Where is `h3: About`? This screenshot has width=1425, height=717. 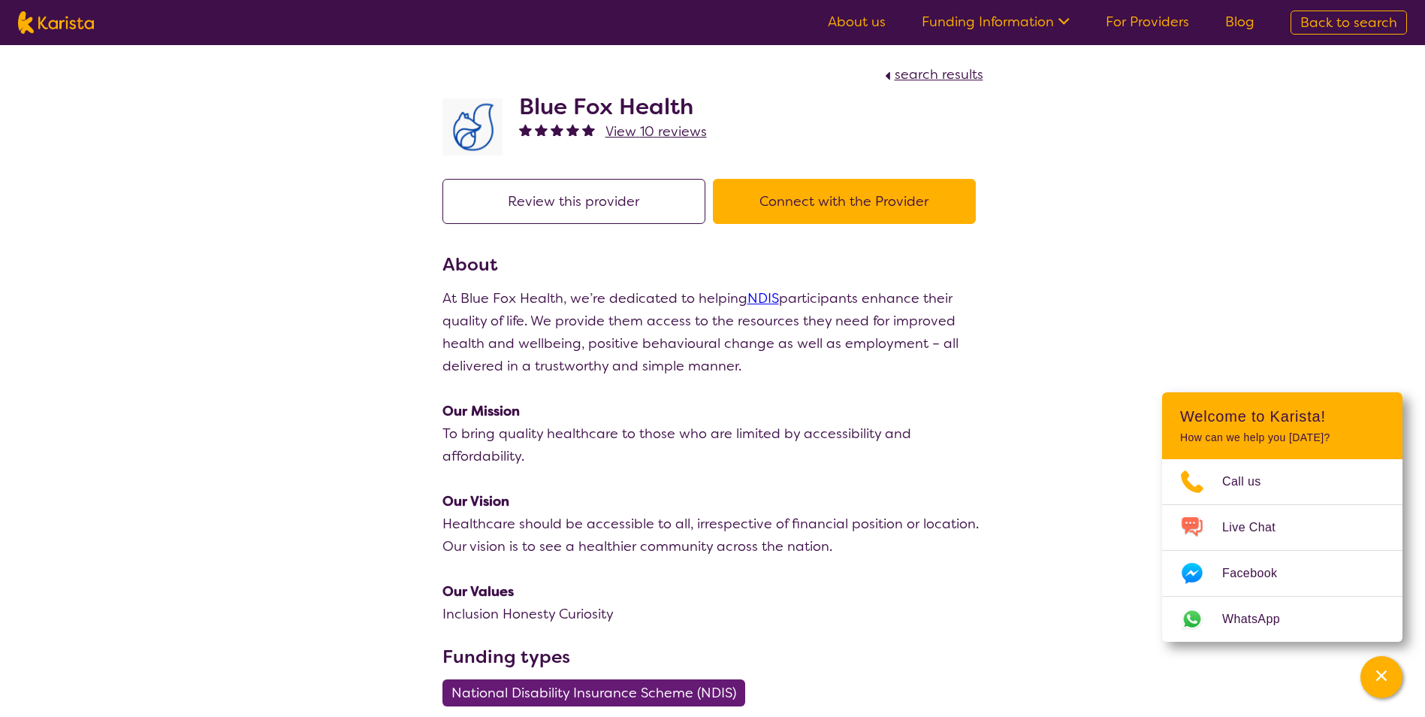
h3: About is located at coordinates (713, 264).